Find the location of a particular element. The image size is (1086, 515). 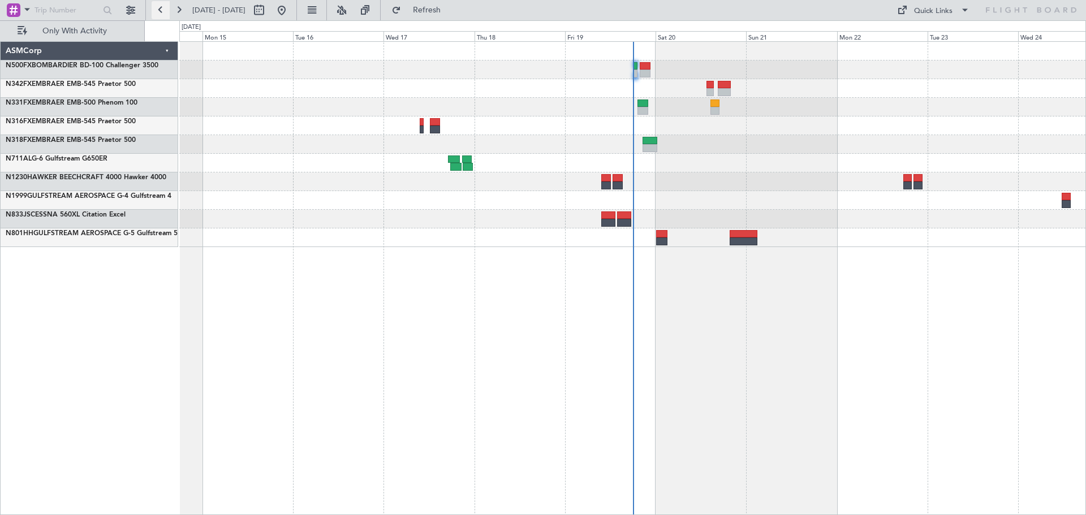

a: N801HHGULFSTREAM AEROSPACE G-5 Gulfstream 5 is located at coordinates (92, 234).